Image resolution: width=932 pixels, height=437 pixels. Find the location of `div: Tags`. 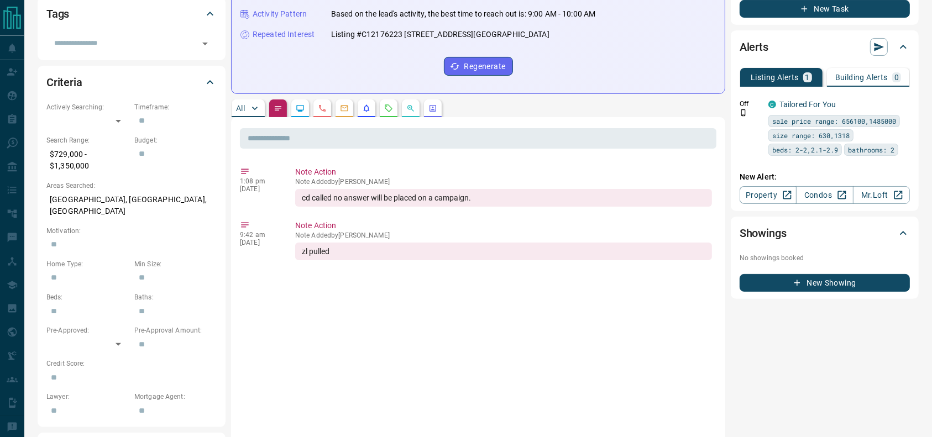

div: Tags is located at coordinates (132, 14).